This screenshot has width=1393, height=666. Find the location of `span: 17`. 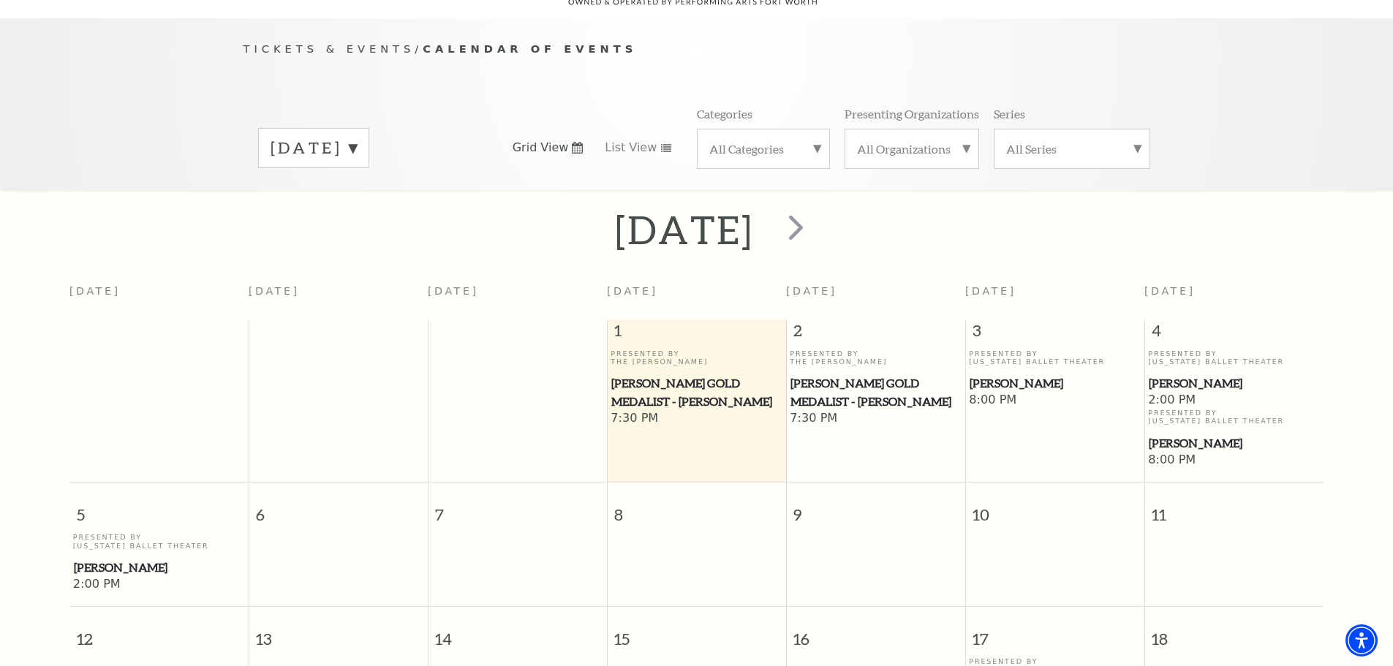

span: 17 is located at coordinates (1055, 632).